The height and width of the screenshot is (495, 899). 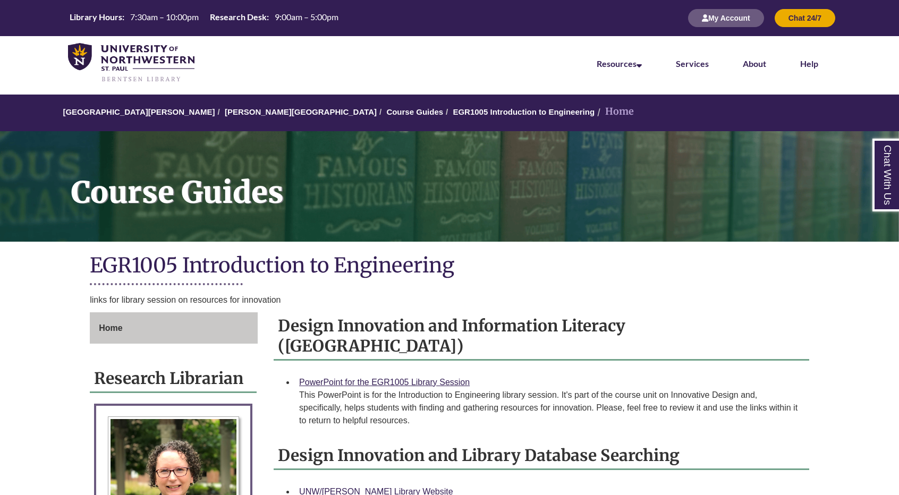 What do you see at coordinates (479, 180) in the screenshot?
I see `h1: Course Guides` at bounding box center [479, 180].